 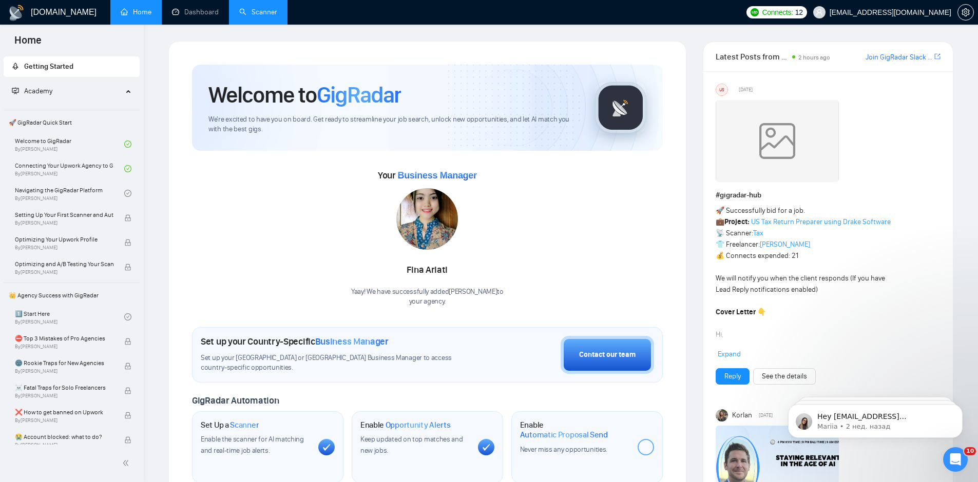 What do you see at coordinates (64, 388) in the screenshot?
I see `span: ☠️ Fatal Traps for Solo Freelancers` at bounding box center [64, 388].